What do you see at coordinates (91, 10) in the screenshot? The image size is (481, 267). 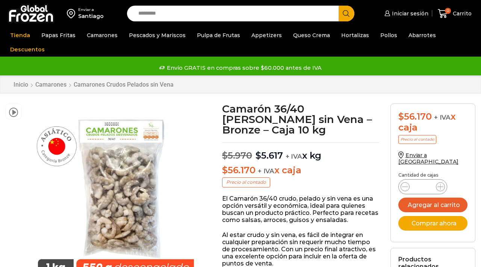 I see `div: Enviar a` at bounding box center [91, 10].